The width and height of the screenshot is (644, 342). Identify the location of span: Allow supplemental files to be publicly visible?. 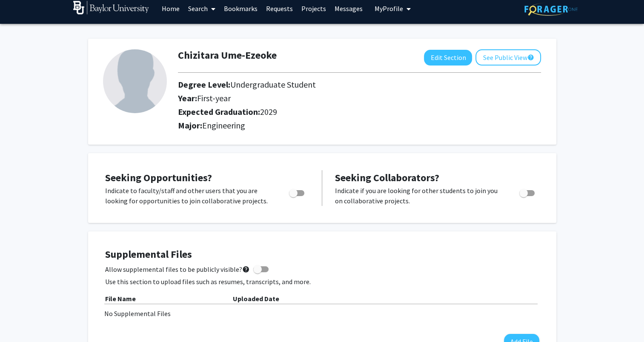
(178, 270).